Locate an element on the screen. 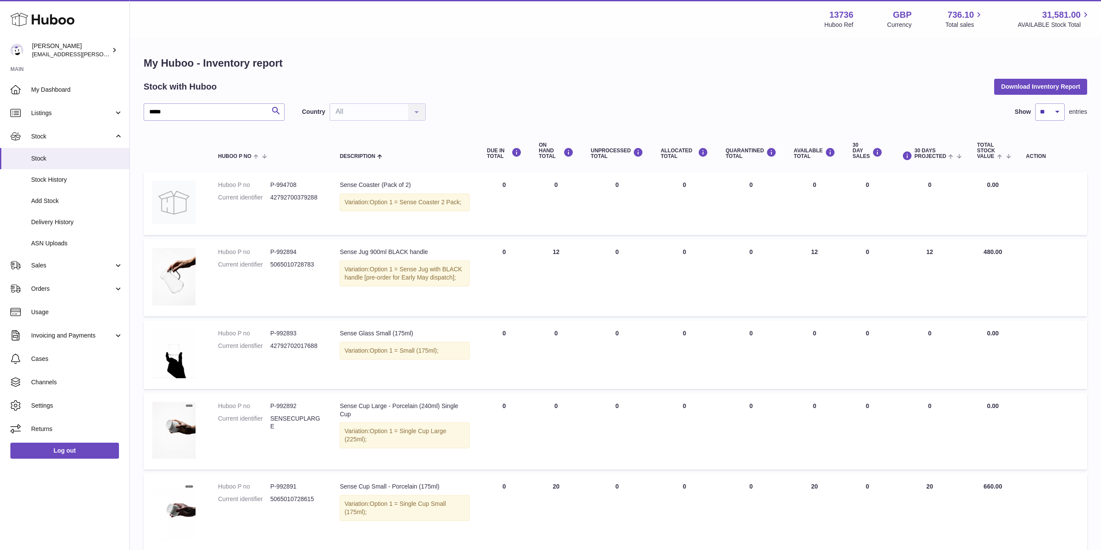 The height and width of the screenshot is (550, 1101). span: Description is located at coordinates (357, 156).